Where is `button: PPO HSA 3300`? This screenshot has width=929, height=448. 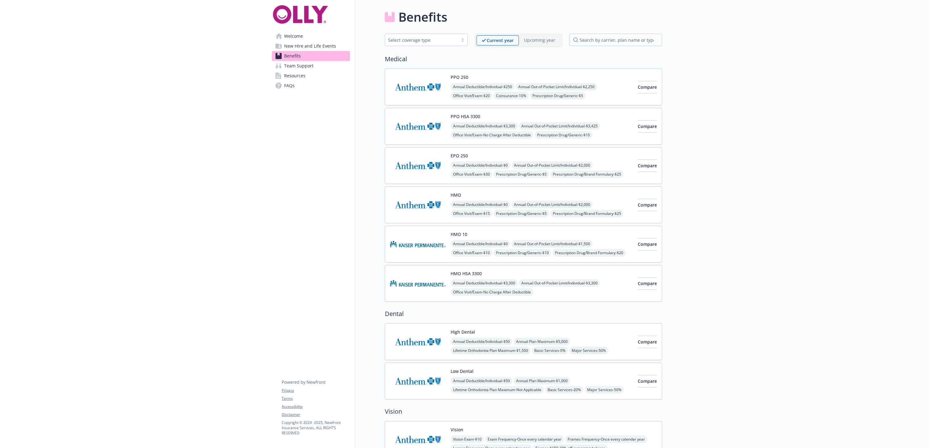
button: PPO HSA 3300 is located at coordinates (466, 116).